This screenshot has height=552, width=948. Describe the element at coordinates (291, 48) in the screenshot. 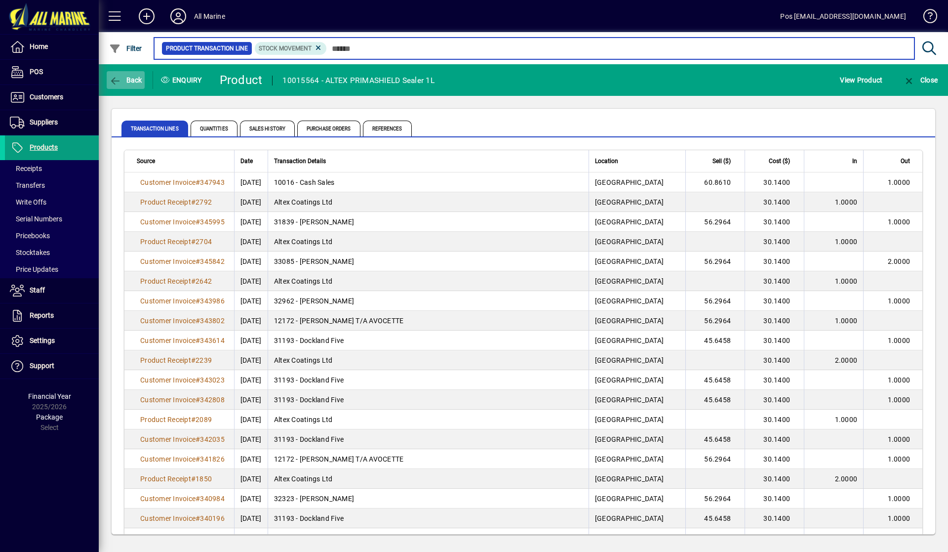

I see `mat-chip: Product Transaction Type: Stock movement` at that location.